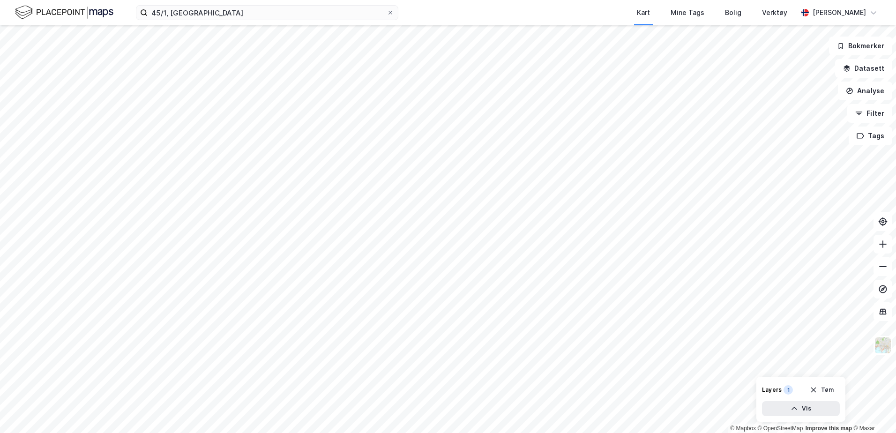 Image resolution: width=896 pixels, height=433 pixels. Describe the element at coordinates (860, 46) in the screenshot. I see `button: Bokmerker` at that location.